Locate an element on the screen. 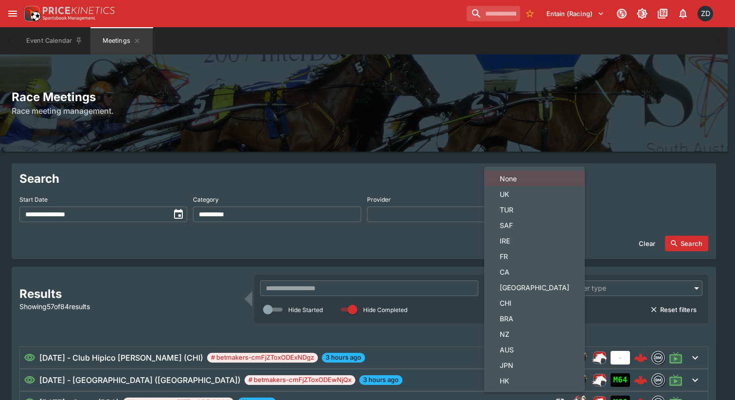  span: None is located at coordinates (535, 179).